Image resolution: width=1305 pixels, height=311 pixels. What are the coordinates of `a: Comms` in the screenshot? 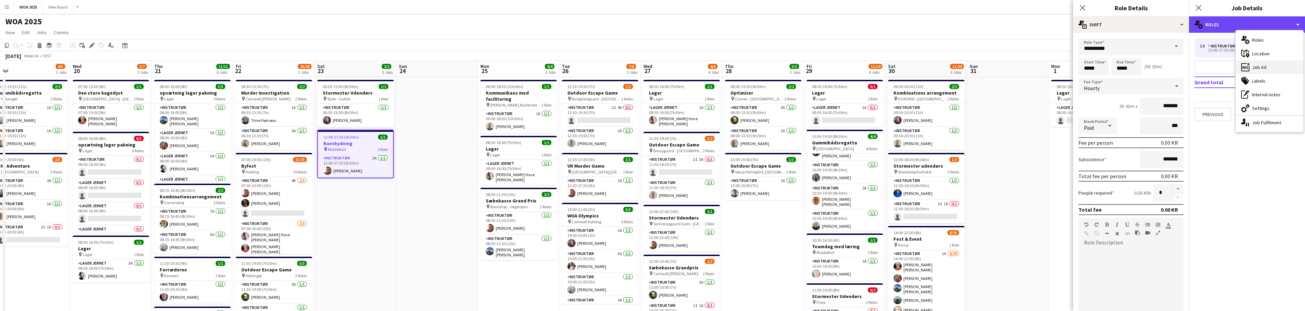 It's located at (61, 32).